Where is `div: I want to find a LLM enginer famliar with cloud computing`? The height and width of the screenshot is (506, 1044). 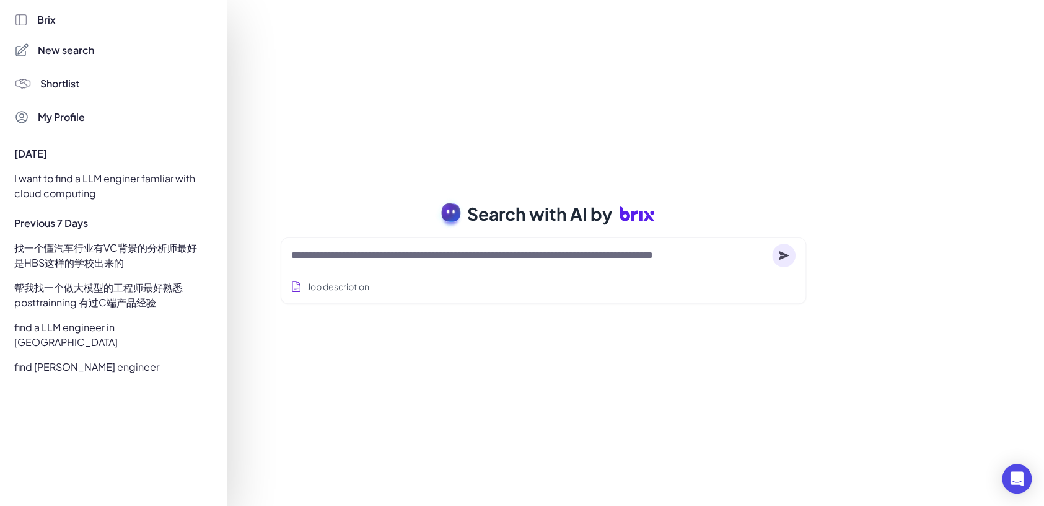
div: I want to find a LLM enginer famliar with cloud computing is located at coordinates (110, 186).